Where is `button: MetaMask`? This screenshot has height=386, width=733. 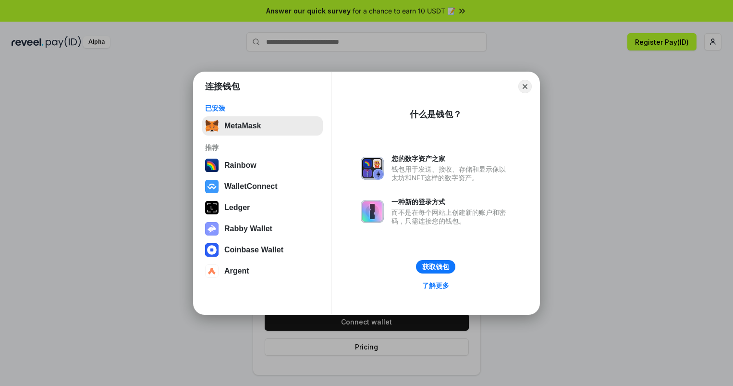 button: MetaMask is located at coordinates (262, 126).